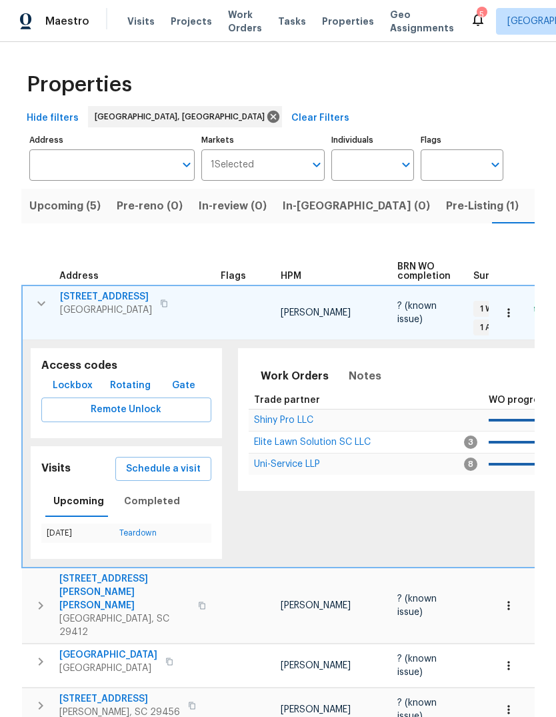 This screenshot has height=717, width=556. What do you see at coordinates (79, 276) in the screenshot?
I see `span: Address` at bounding box center [79, 276].